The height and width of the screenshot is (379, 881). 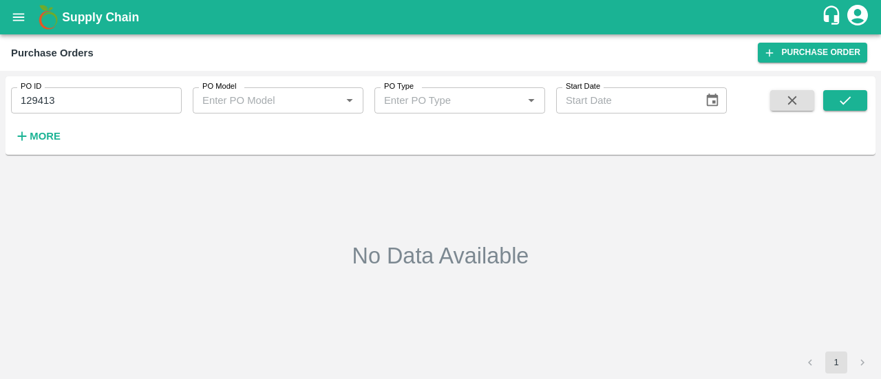 What do you see at coordinates (441, 256) in the screenshot?
I see `h2: No Data Available` at bounding box center [441, 256].